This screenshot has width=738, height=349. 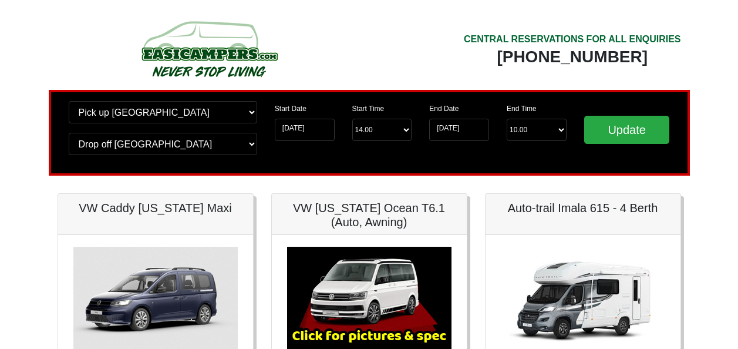 What do you see at coordinates (459, 130) in the screenshot?
I see `input: Return Date` at bounding box center [459, 130].